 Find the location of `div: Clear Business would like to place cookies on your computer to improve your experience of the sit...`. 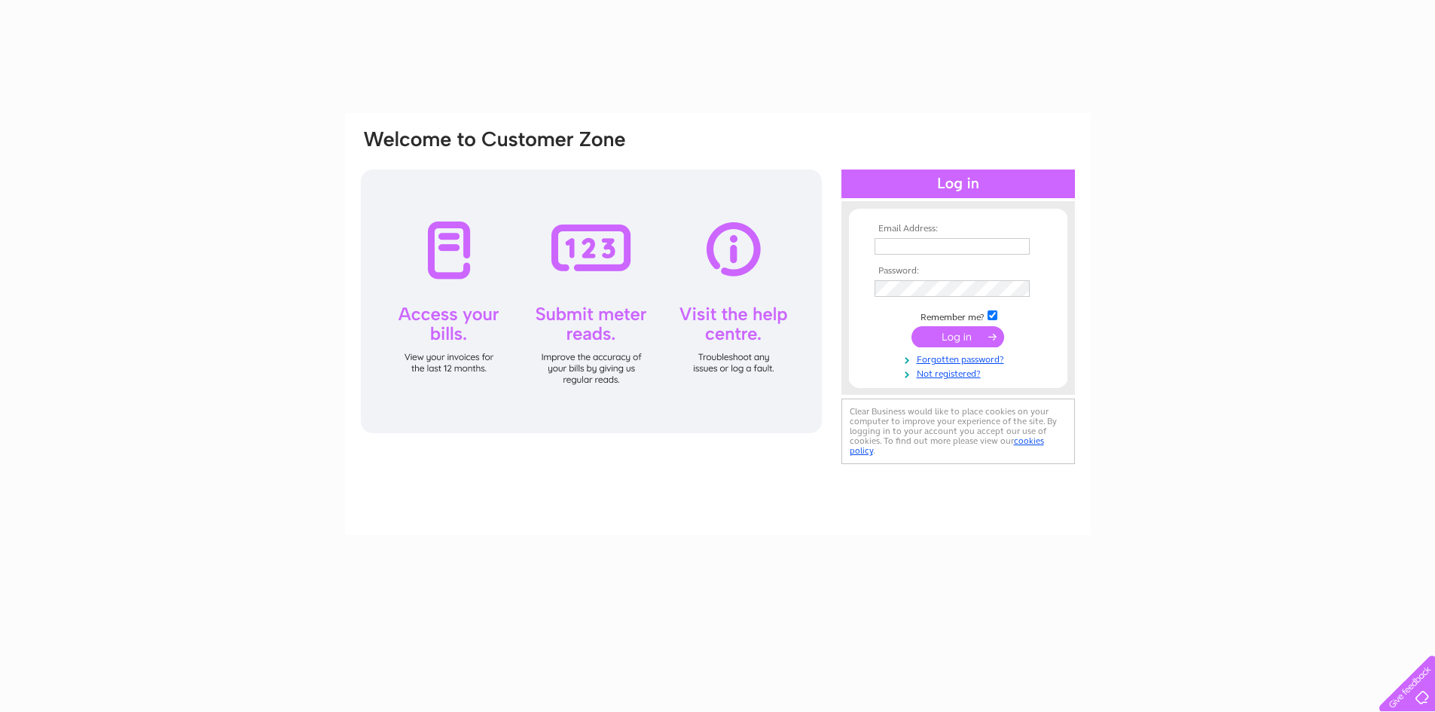

div: Clear Business would like to place cookies on your computer to improve your experience of the sit... is located at coordinates (958, 431).